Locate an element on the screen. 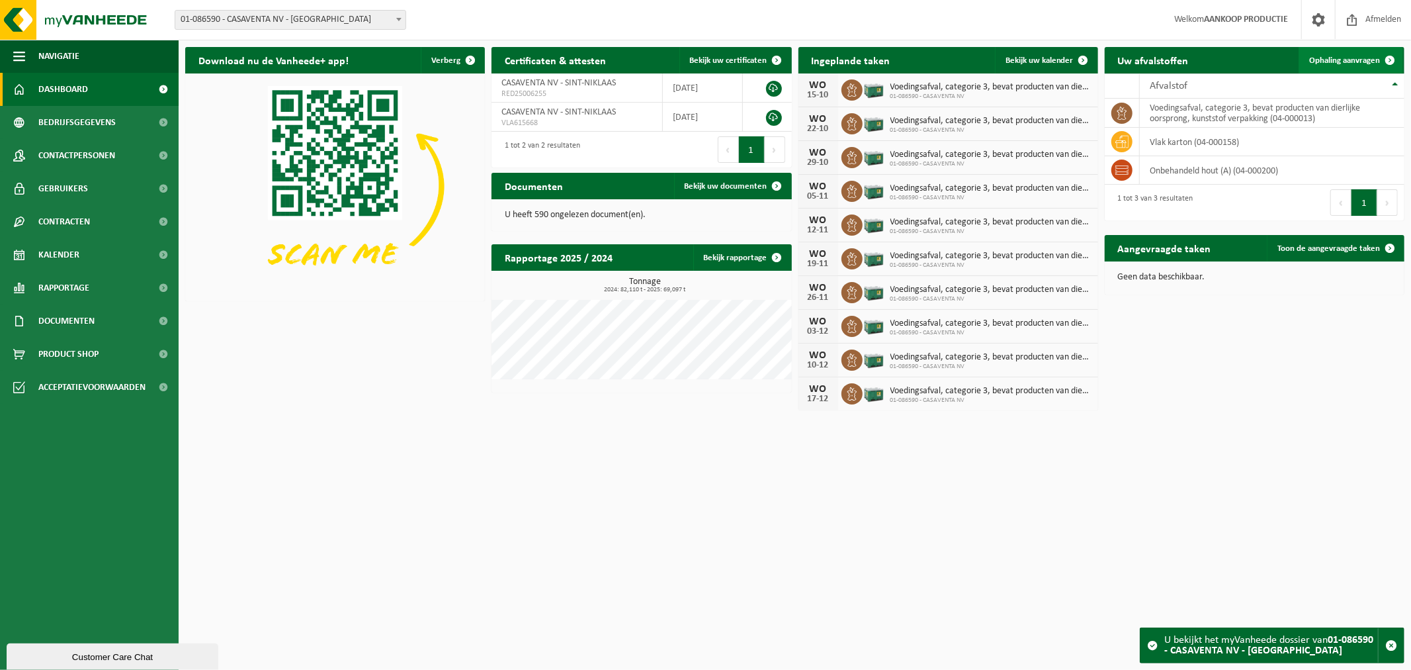 Image resolution: width=1411 pixels, height=670 pixels. td: onbehandeld hout (A) (04-000200) is located at coordinates (1272, 170).